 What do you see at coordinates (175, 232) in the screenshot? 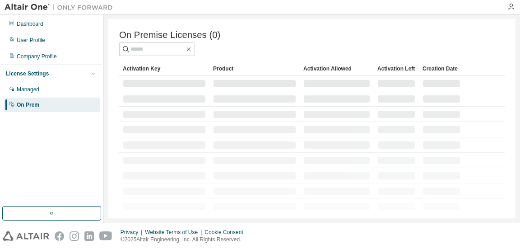
I see `div: Website Terms of Use` at bounding box center [175, 232].